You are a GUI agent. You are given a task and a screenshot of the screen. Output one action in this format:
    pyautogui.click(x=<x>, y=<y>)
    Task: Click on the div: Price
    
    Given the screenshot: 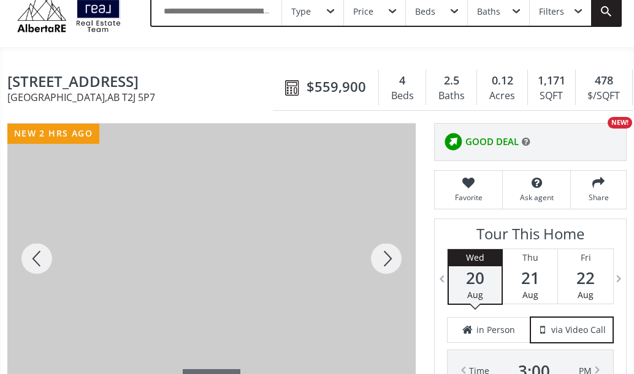 What is the action you would take?
    pyautogui.click(x=363, y=12)
    